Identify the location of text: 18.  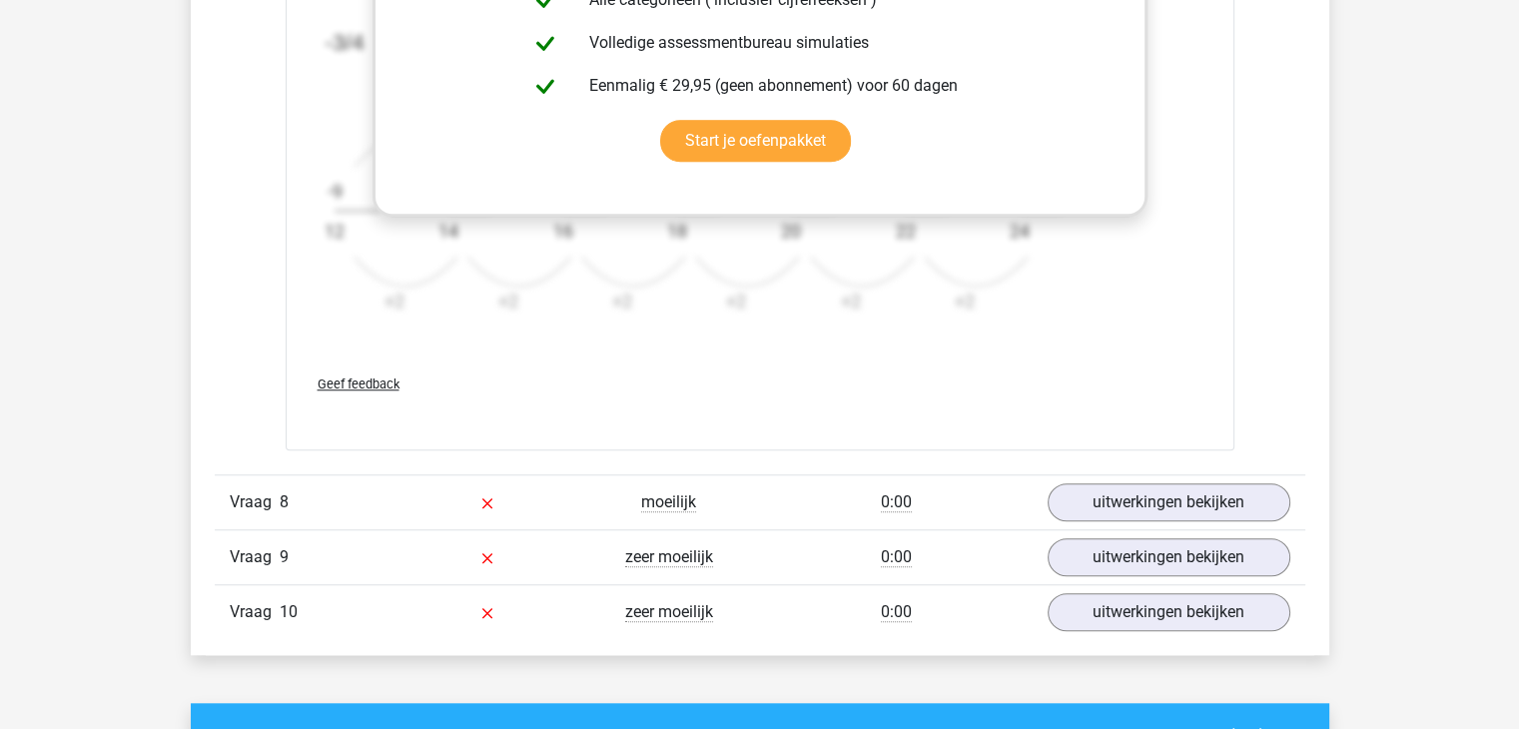
(676, 231).